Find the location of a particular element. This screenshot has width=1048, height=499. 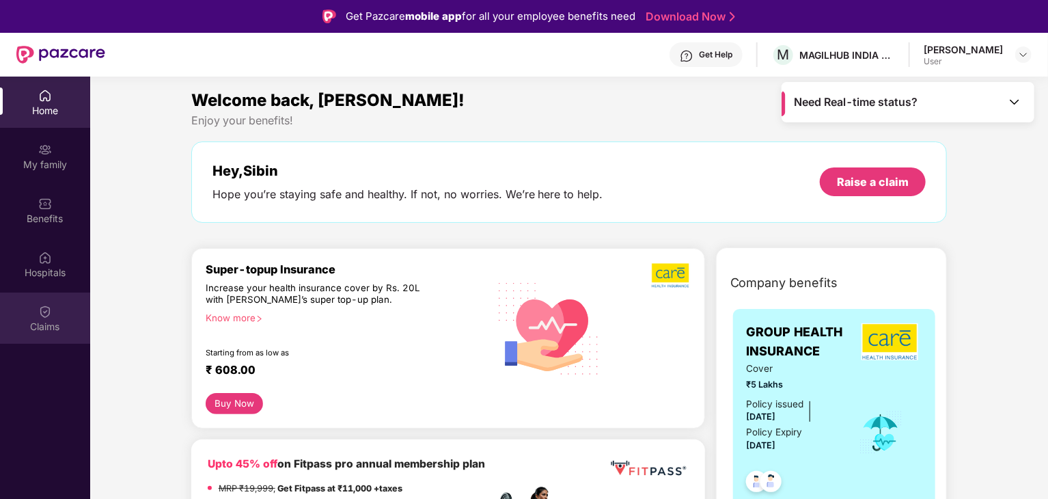

del: MRP ₹19,999, is located at coordinates (247, 488).